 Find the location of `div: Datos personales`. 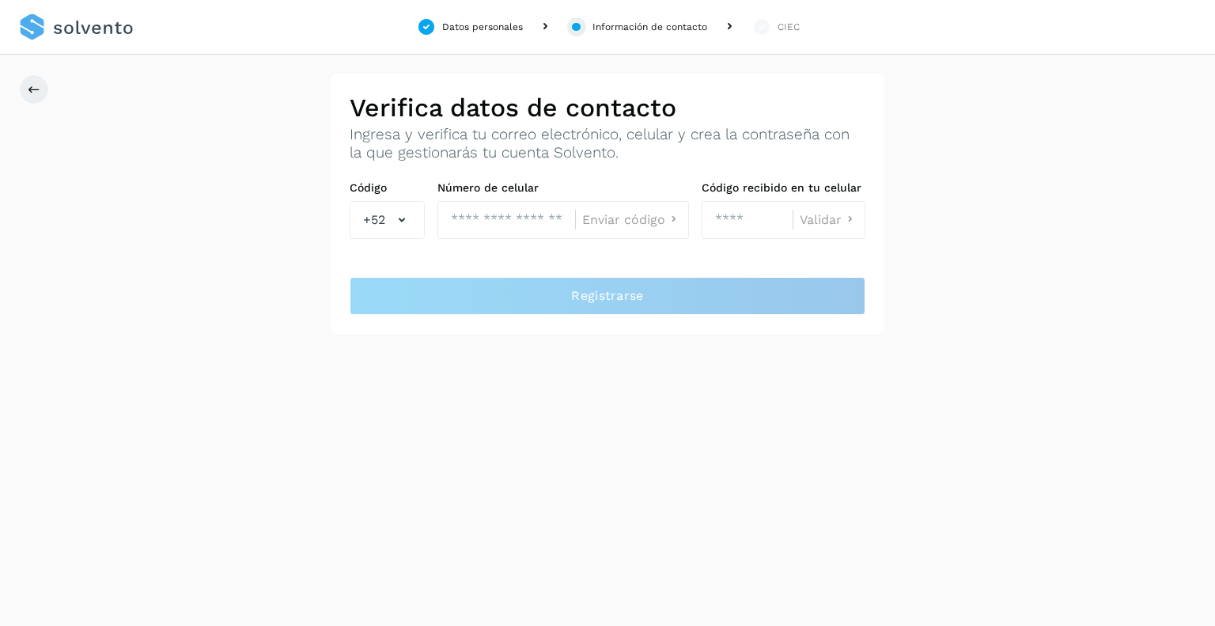

div: Datos personales is located at coordinates (482, 27).